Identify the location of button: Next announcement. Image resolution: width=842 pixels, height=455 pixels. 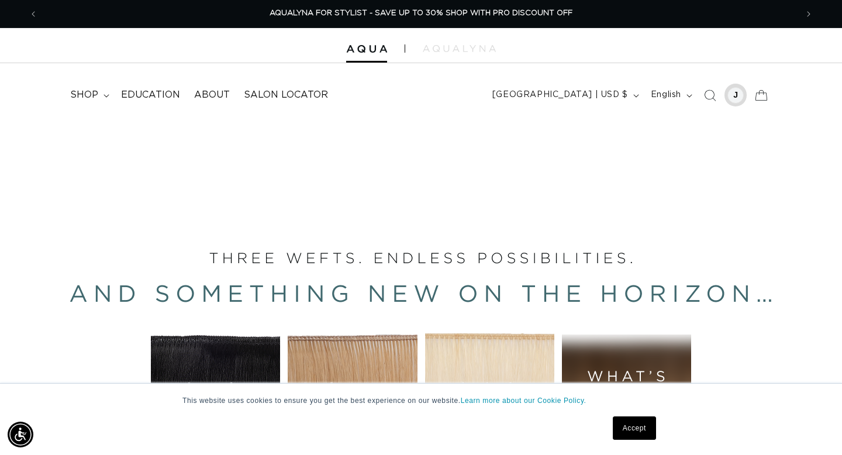
(809, 14).